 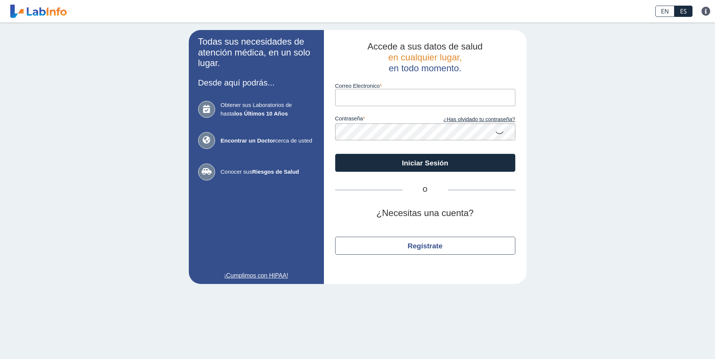 I want to click on a: EN, so click(x=665, y=11).